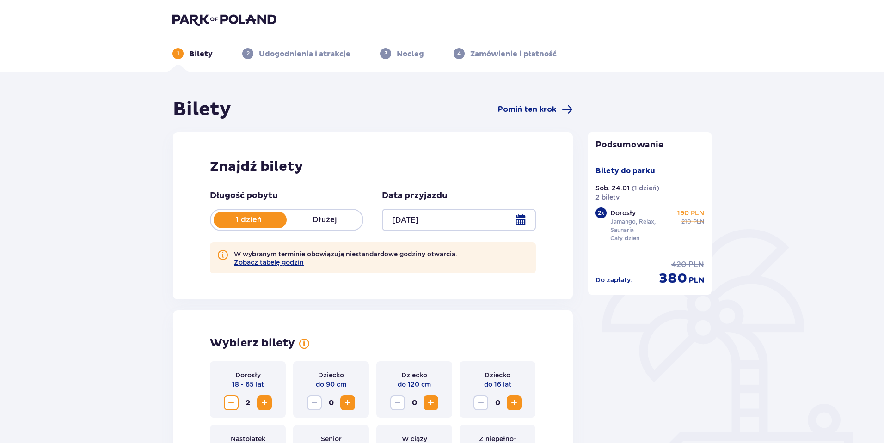 This screenshot has height=443, width=884. What do you see at coordinates (178, 54) in the screenshot?
I see `p: 1` at bounding box center [178, 54].